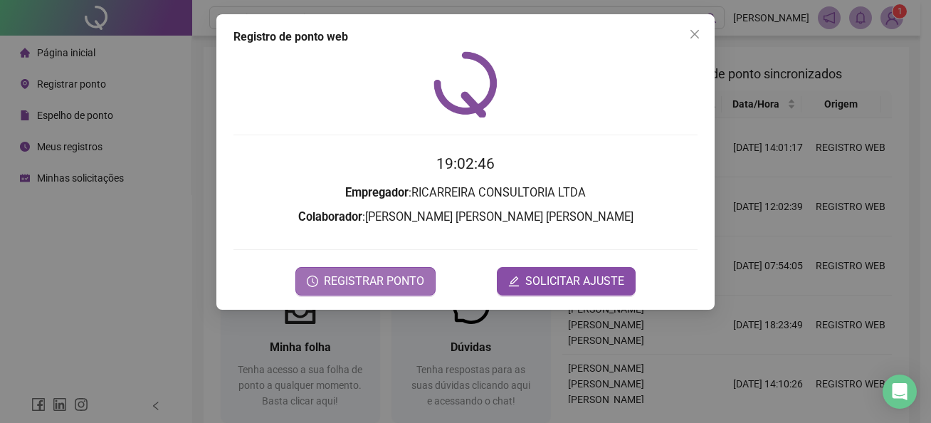 This screenshot has height=423, width=931. Describe the element at coordinates (566, 281) in the screenshot. I see `button: editSOLICITAR AJUSTE` at that location.